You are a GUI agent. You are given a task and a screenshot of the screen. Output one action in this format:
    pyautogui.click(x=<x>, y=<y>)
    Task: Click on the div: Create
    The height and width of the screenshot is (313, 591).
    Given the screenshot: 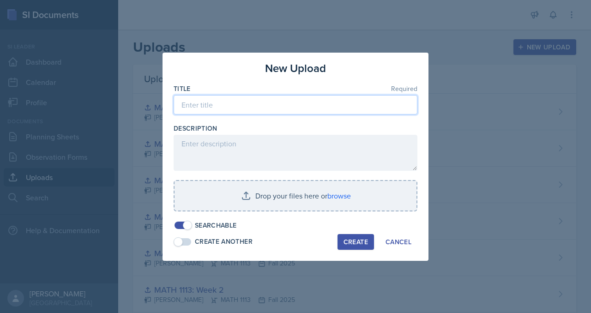 What is the action you would take?
    pyautogui.click(x=355, y=242)
    